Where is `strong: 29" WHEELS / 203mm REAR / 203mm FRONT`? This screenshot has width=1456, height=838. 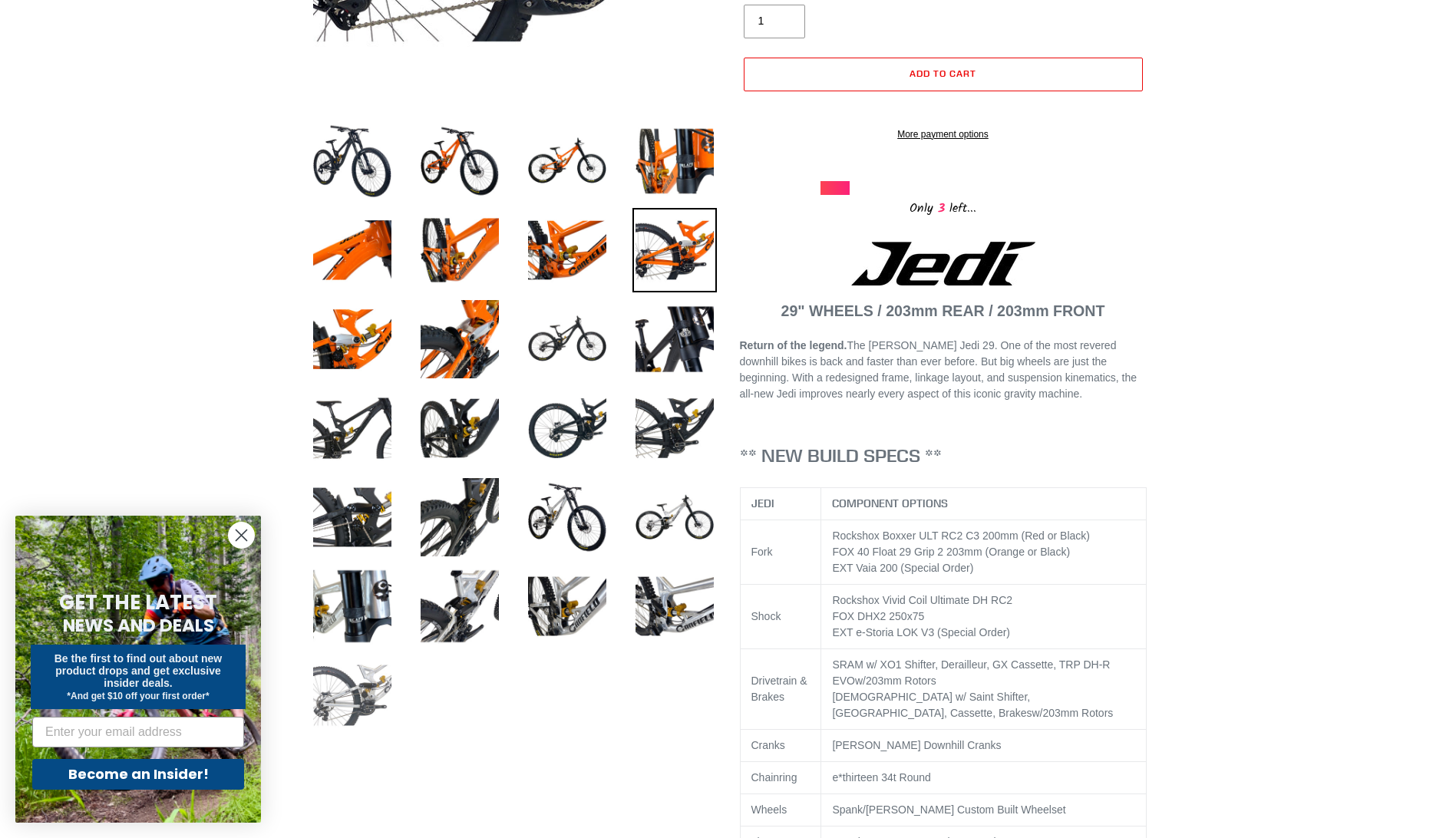 strong: 29" WHEELS / 203mm REAR / 203mm FRONT is located at coordinates (943, 311).